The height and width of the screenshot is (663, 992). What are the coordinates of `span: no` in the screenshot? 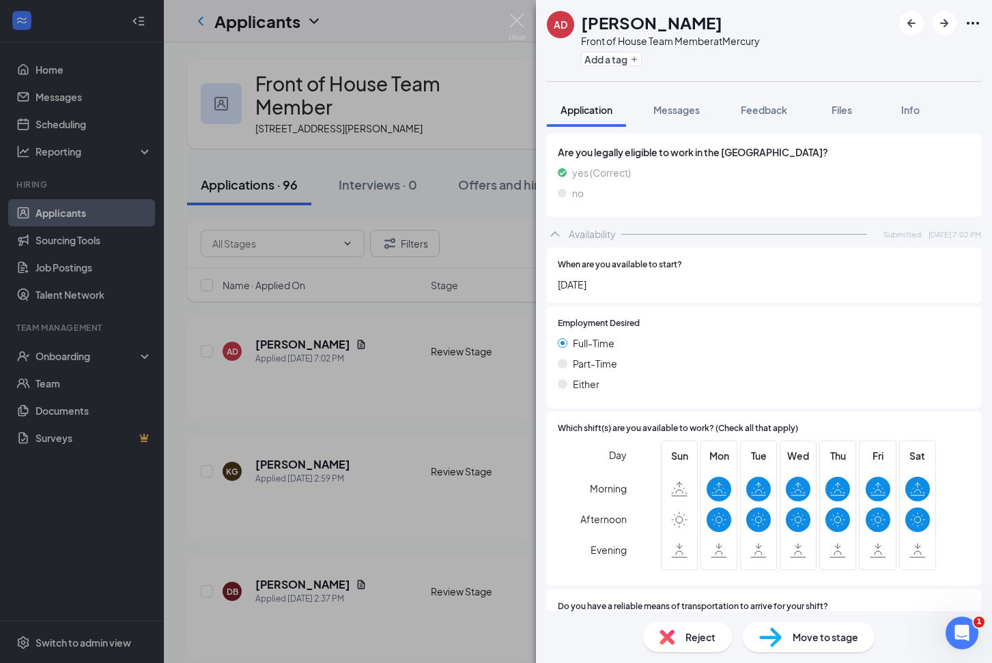 It's located at (577, 193).